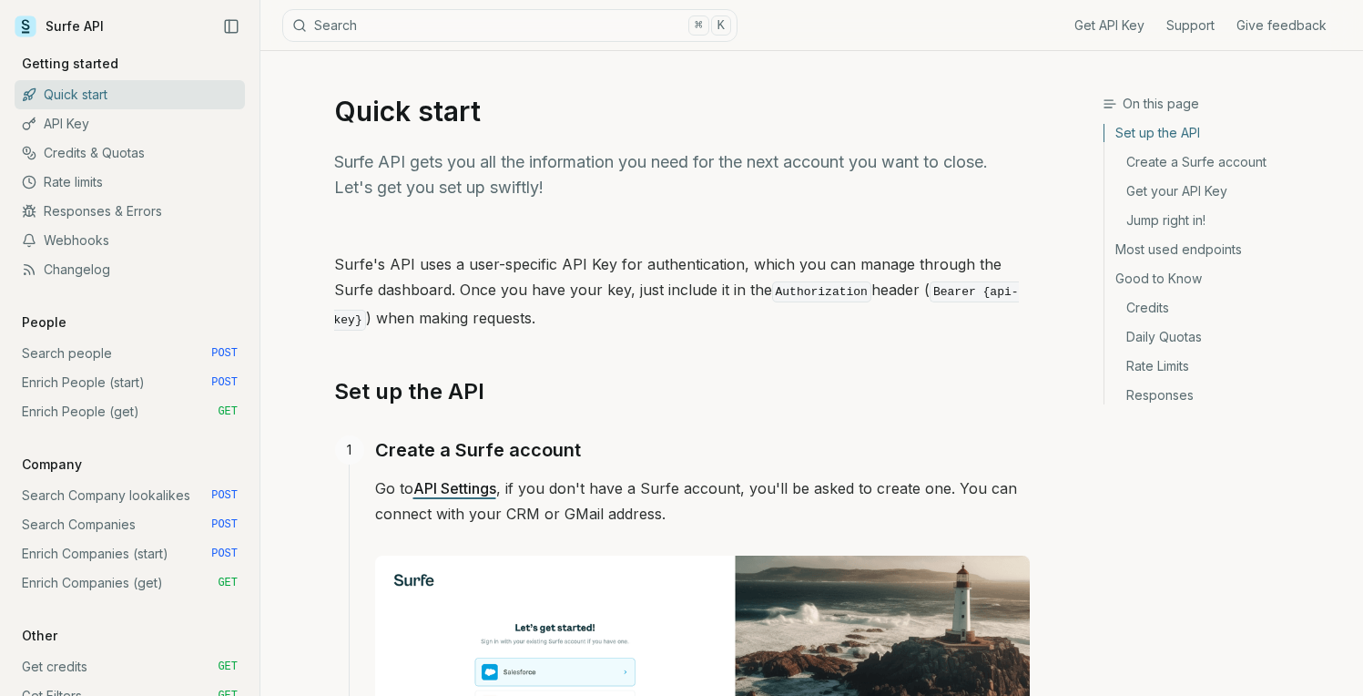  What do you see at coordinates (129, 240) in the screenshot?
I see `a: Webhooks` at bounding box center [129, 240].